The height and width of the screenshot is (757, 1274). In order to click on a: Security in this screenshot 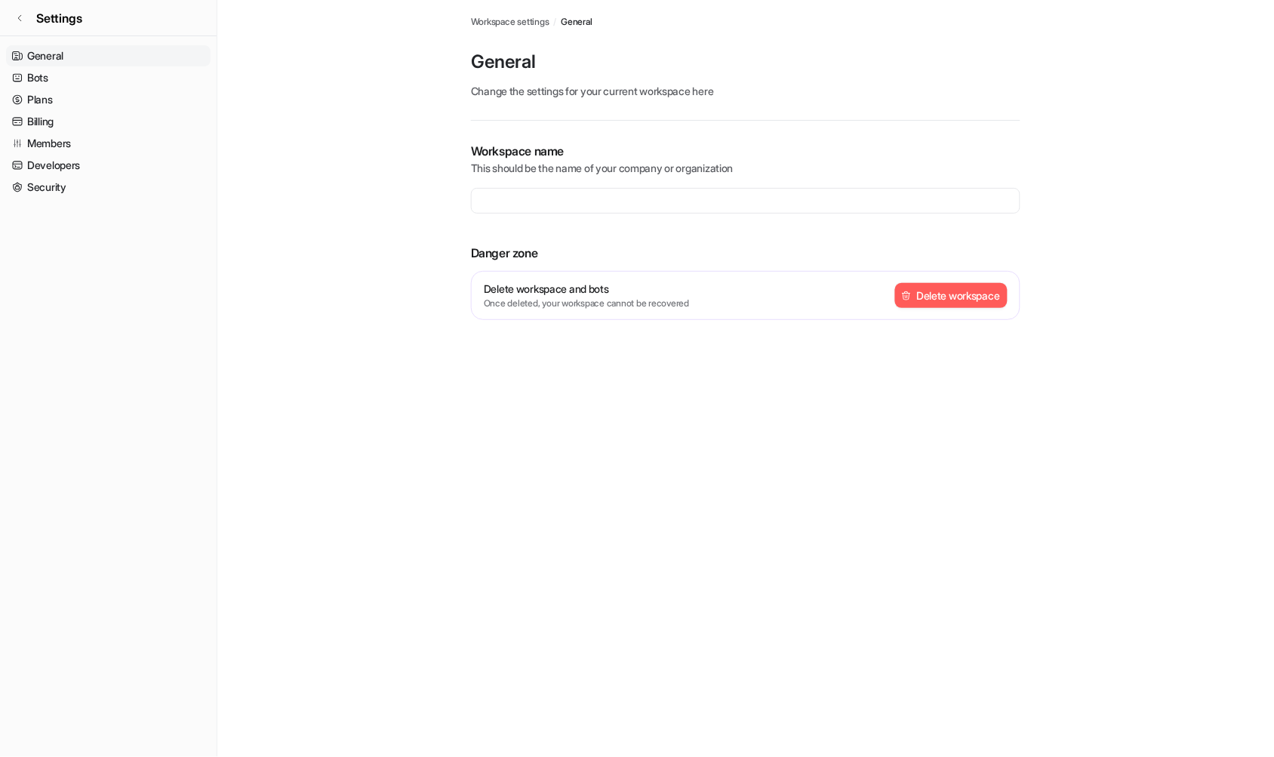, I will do `click(108, 187)`.